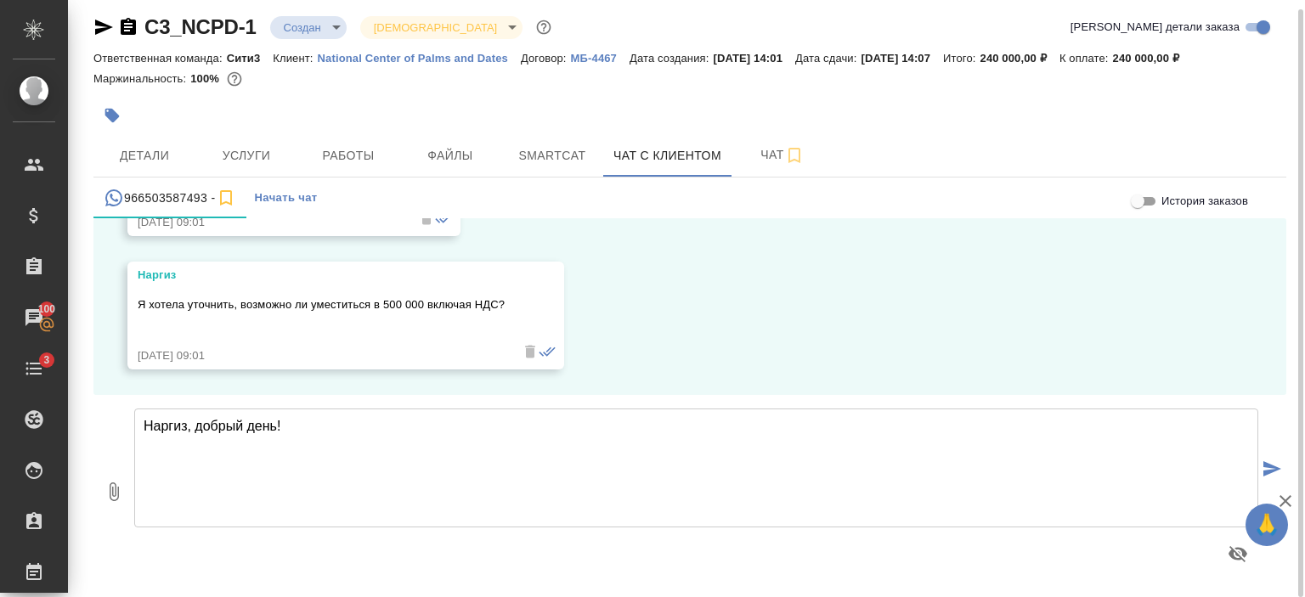  I want to click on p: Ответственная команда:, so click(160, 58).